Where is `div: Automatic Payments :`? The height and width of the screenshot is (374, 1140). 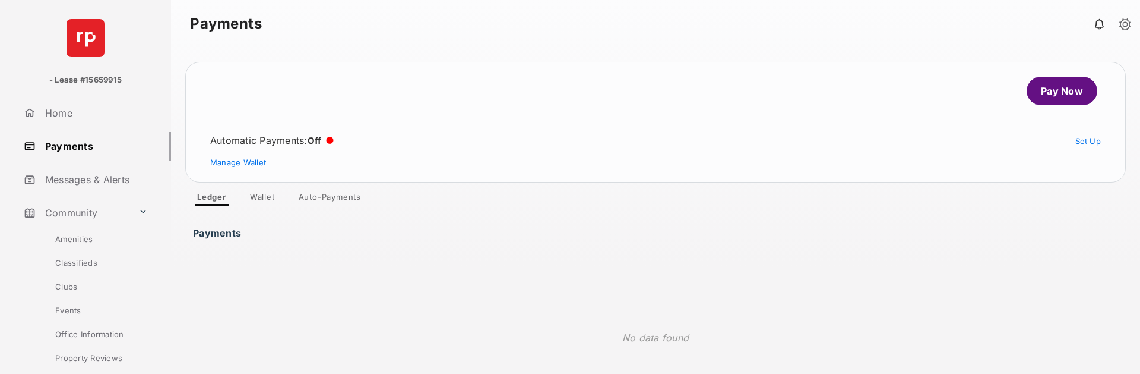
div: Automatic Payments : is located at coordinates (272, 140).